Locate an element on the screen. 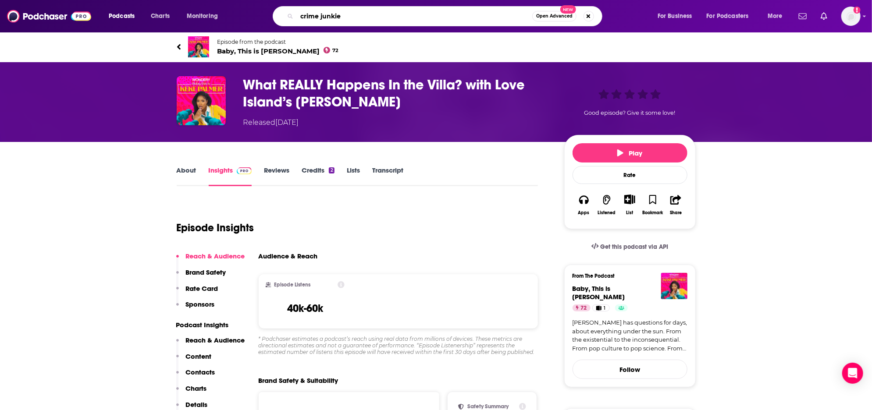 This screenshot has width=872, height=410. h3: What REALLY Happens In the Villa? with Love Island’s JaNa Craig is located at coordinates (397, 93).